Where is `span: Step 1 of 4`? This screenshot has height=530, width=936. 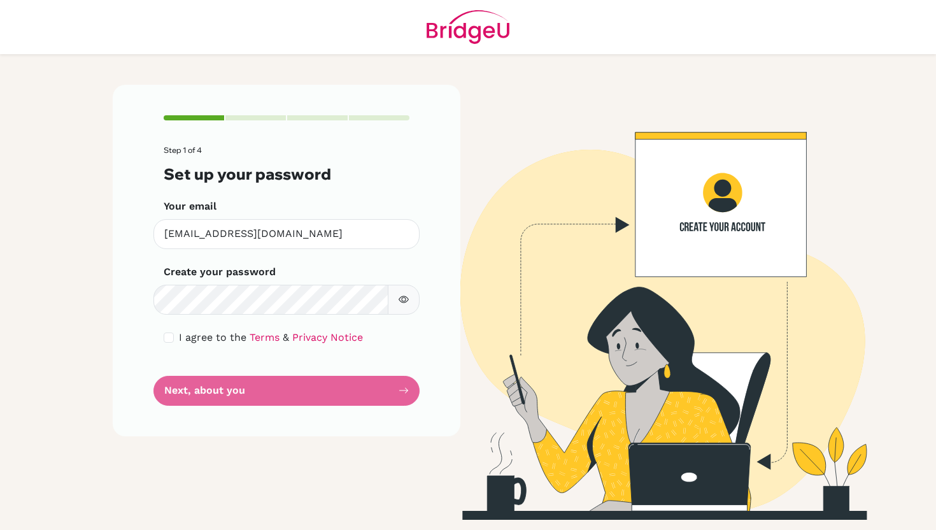 span: Step 1 of 4 is located at coordinates (183, 150).